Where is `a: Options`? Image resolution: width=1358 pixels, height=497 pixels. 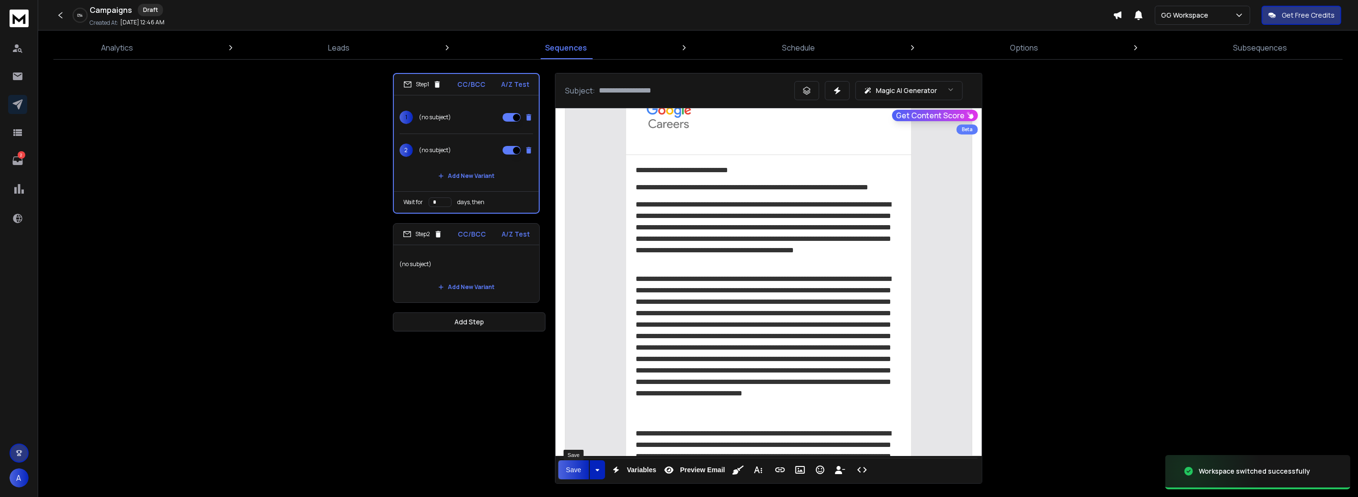
a: Options is located at coordinates (1024, 48).